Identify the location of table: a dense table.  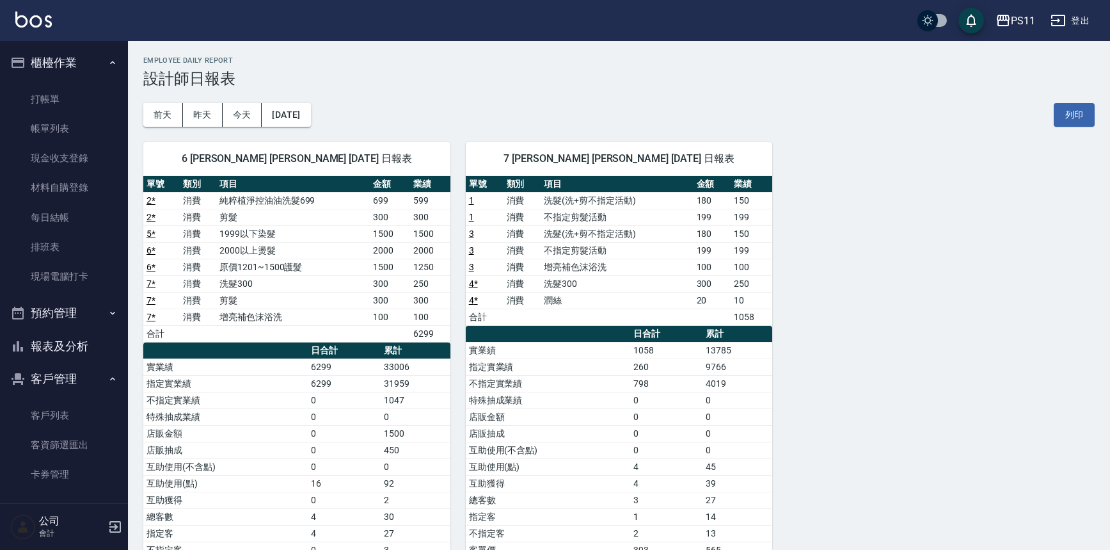
(297, 259).